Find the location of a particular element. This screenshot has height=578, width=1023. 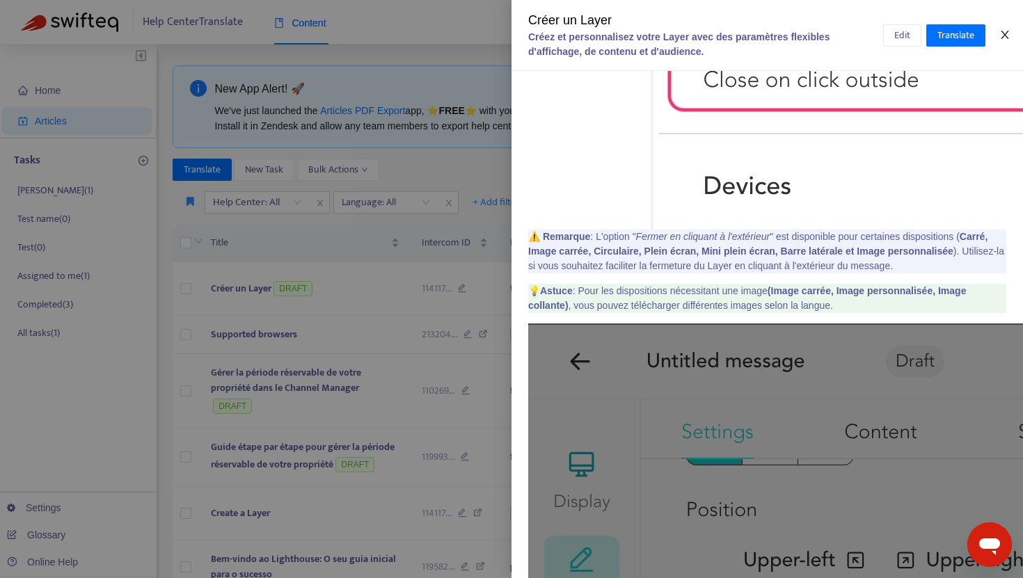

span: Edit is located at coordinates (902, 35).